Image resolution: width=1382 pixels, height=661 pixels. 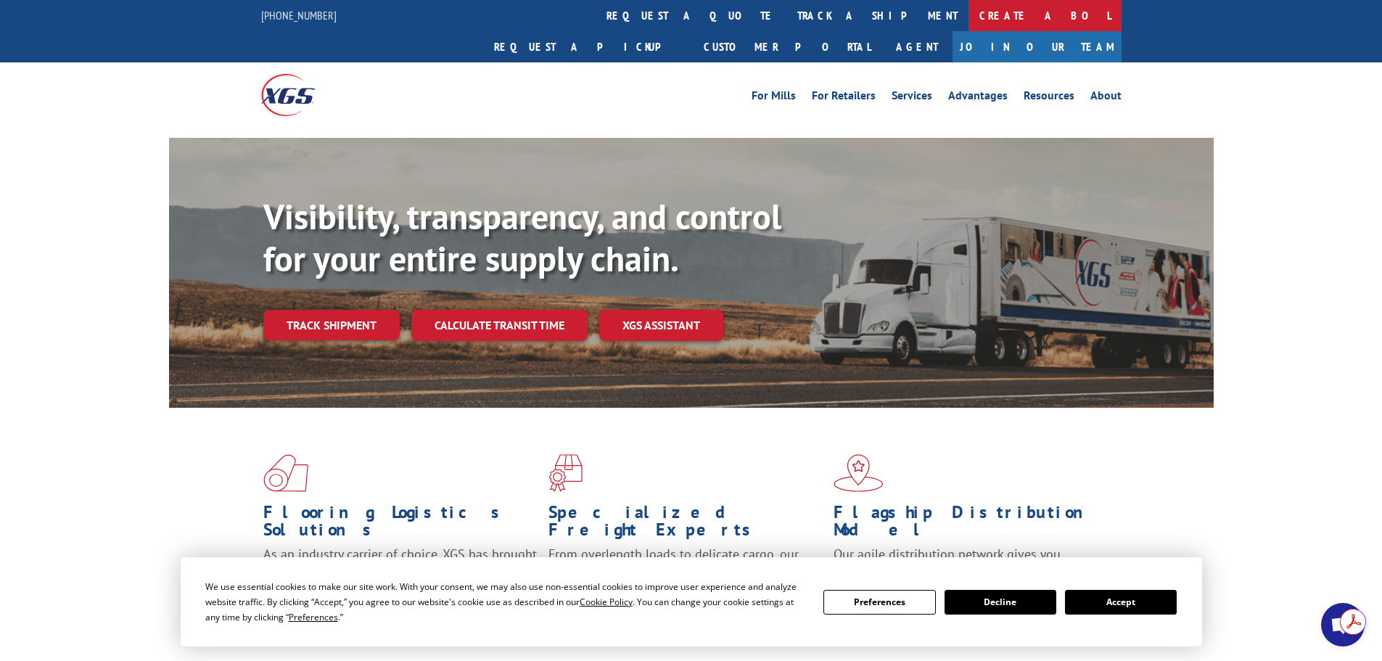 I want to click on a: About, so click(x=1106, y=98).